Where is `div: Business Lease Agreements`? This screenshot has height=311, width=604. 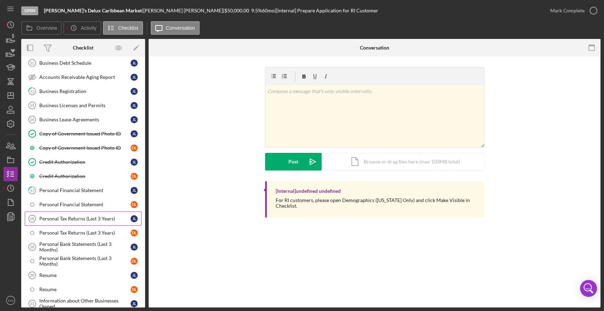 div: Business Lease Agreements is located at coordinates (85, 120).